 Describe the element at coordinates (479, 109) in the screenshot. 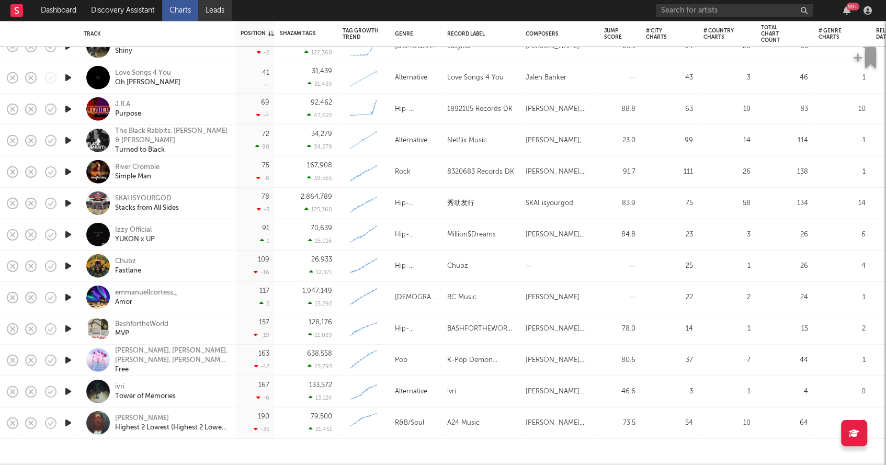

I see `div: 1892105 Records DK` at that location.